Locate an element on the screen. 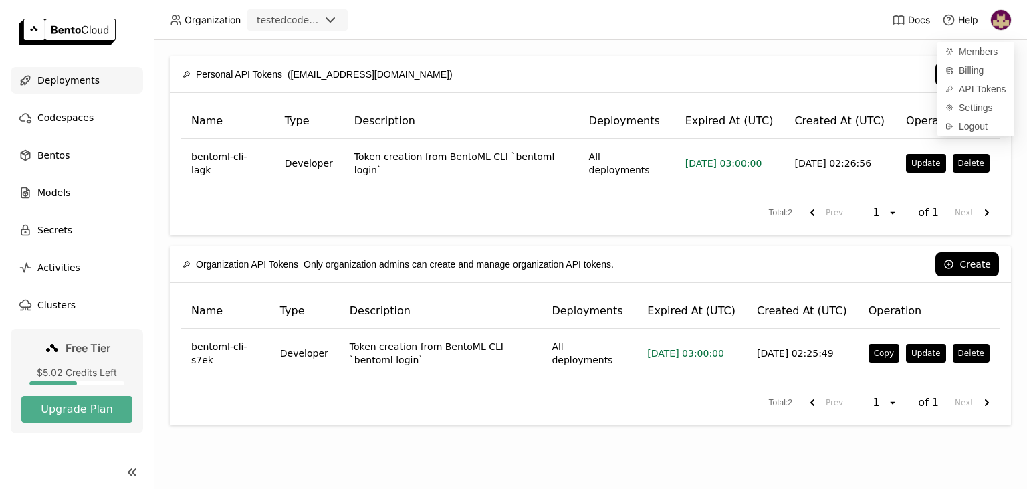 This screenshot has width=1027, height=489. span: Bentos is located at coordinates (54, 155).